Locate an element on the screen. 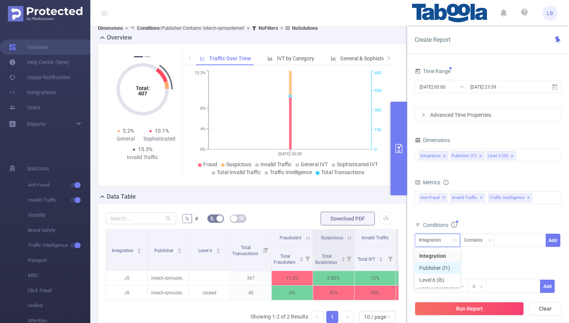 This screenshot has height=323, width=569. tspan: Total: is located at coordinates (142, 88).